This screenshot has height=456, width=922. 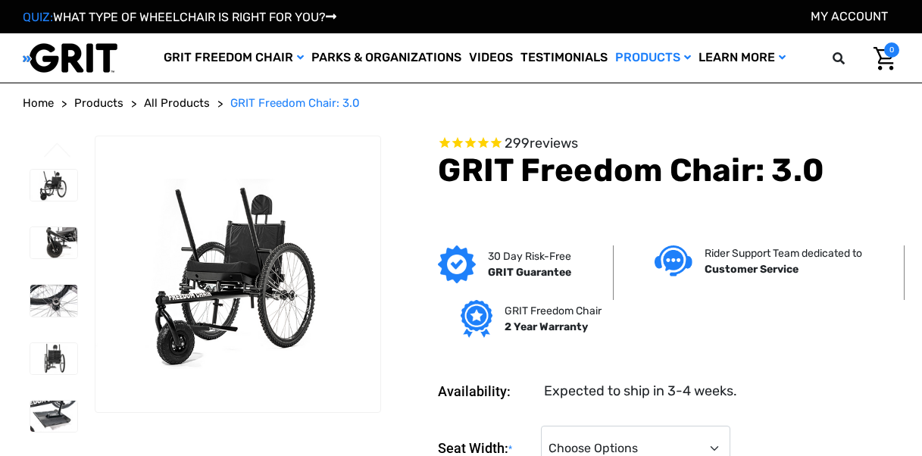 I want to click on a: GRIT Freedom Chair: 3.0, so click(x=295, y=103).